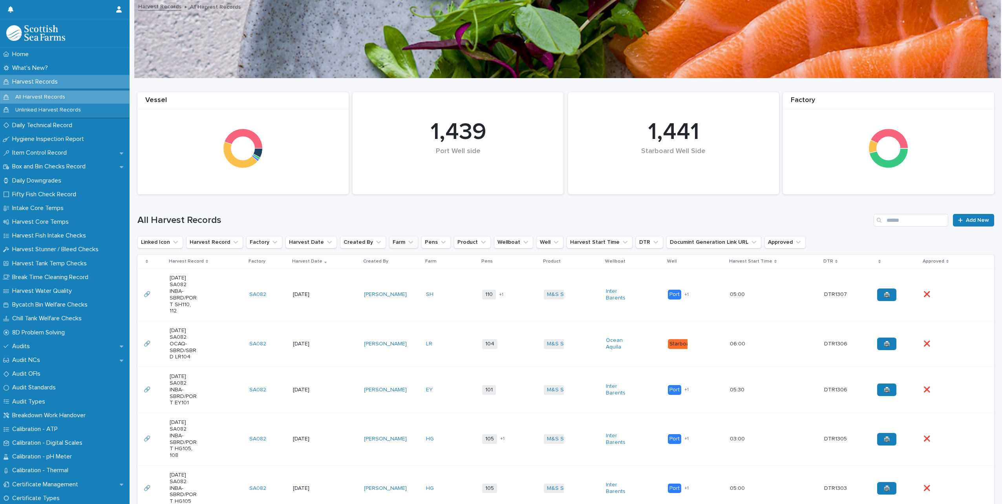 The height and width of the screenshot is (504, 1002). Describe the element at coordinates (44, 291) in the screenshot. I see `p: Harvest Water Quality` at that location.